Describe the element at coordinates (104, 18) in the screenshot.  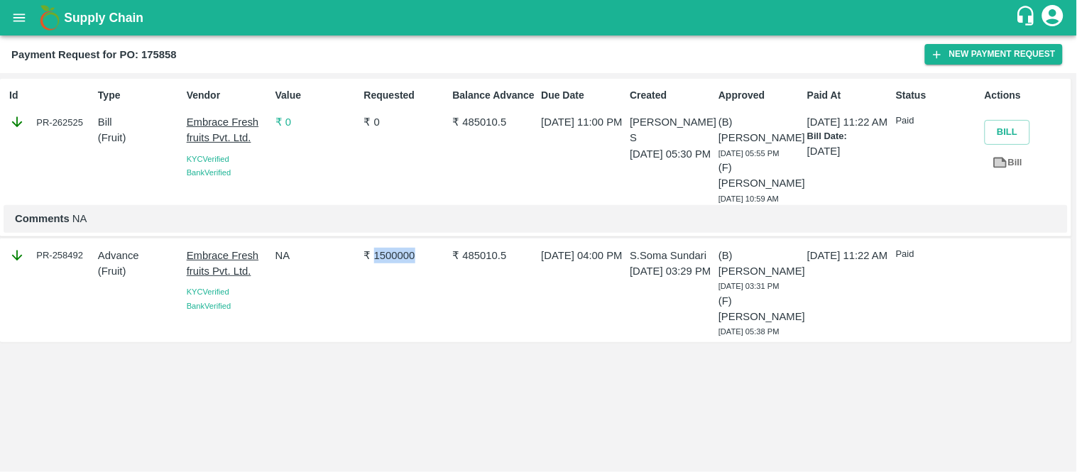
I see `b: Supply Chain` at that location.